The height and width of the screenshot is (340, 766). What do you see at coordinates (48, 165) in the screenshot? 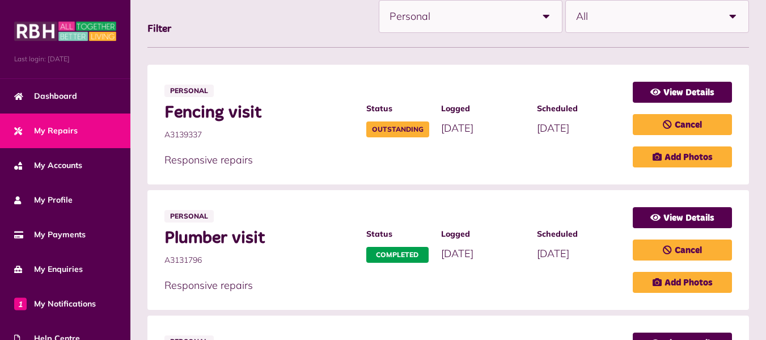
I see `span: My Accounts` at bounding box center [48, 165].